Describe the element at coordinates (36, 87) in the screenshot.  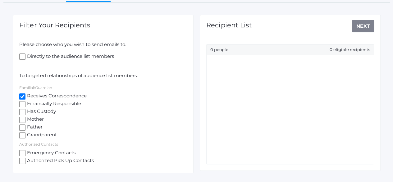
I see `label: Familial/Guardian` at that location.